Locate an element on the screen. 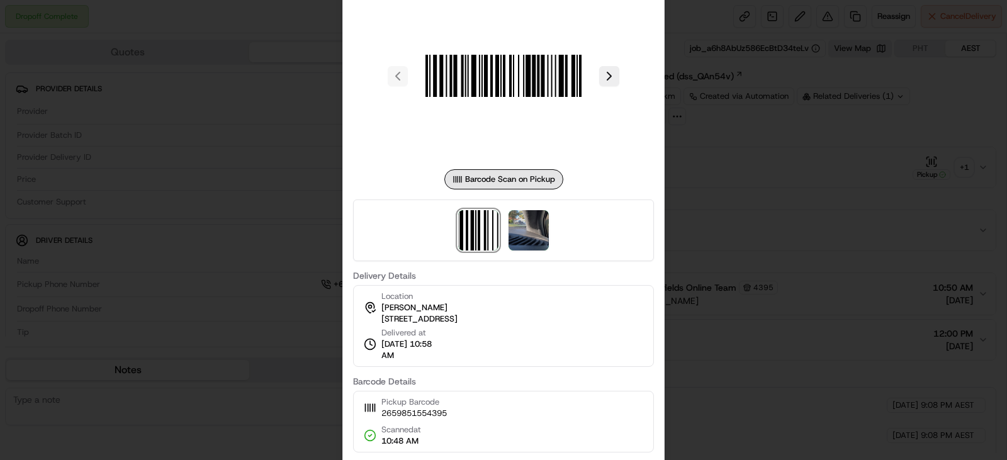 The image size is (1007, 460). span: Scanned at is located at coordinates (401, 430).